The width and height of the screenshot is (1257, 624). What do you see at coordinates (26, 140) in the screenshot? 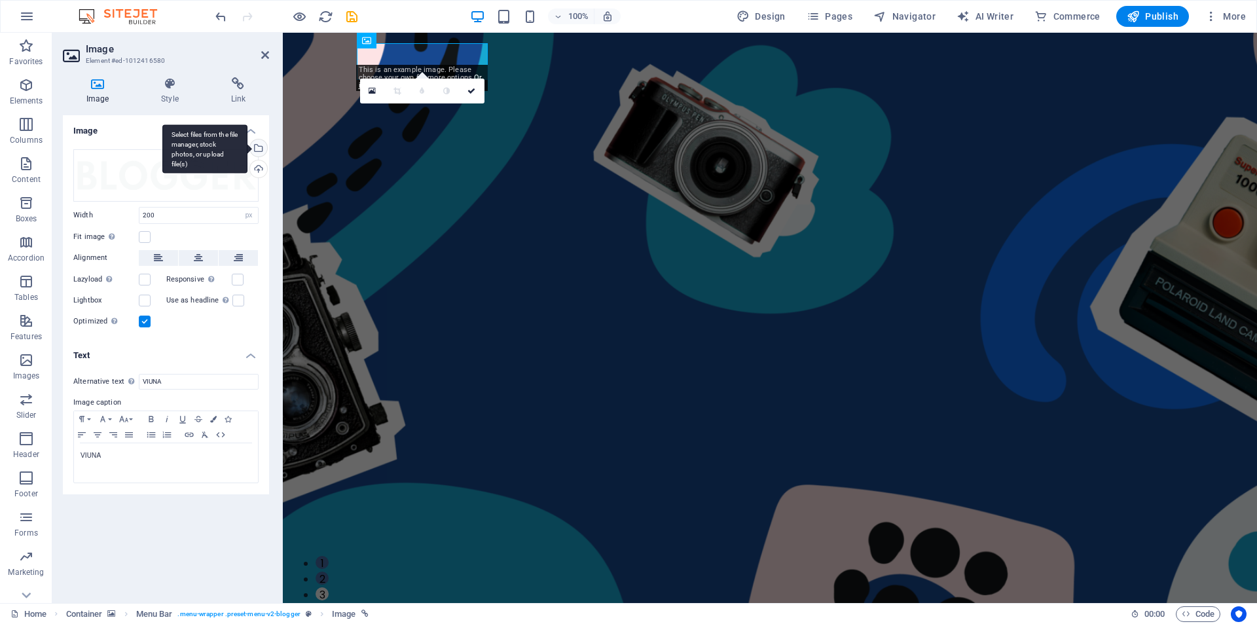
I see `p: Columns` at bounding box center [26, 140].